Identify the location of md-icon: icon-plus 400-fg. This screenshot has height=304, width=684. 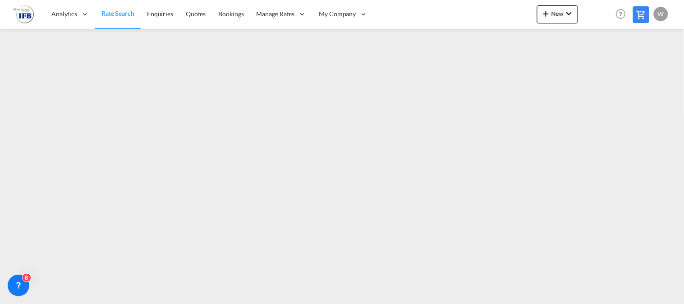
(546, 14).